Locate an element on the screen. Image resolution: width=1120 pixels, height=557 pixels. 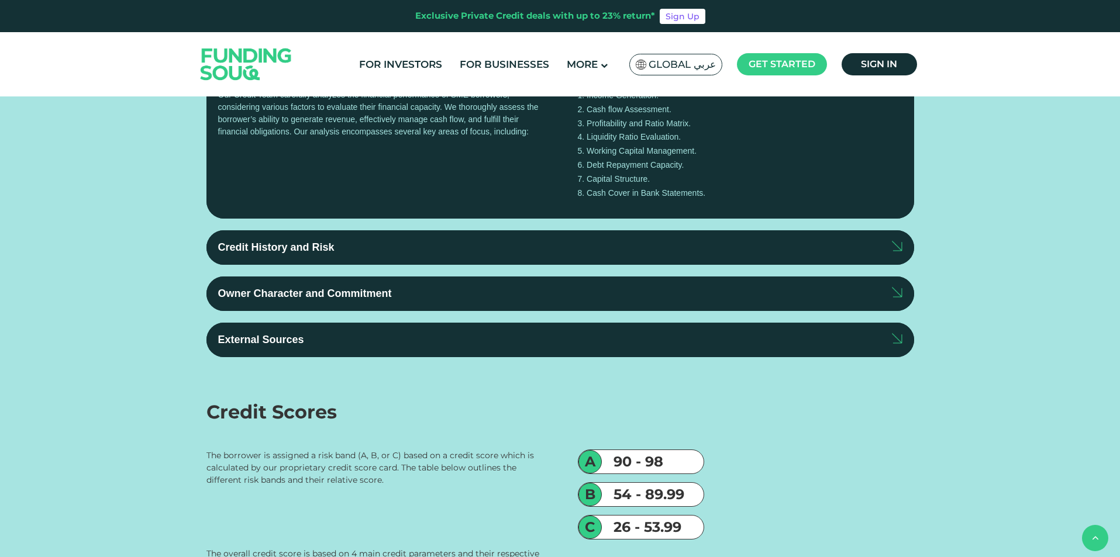
a: For Investors is located at coordinates (401, 64).